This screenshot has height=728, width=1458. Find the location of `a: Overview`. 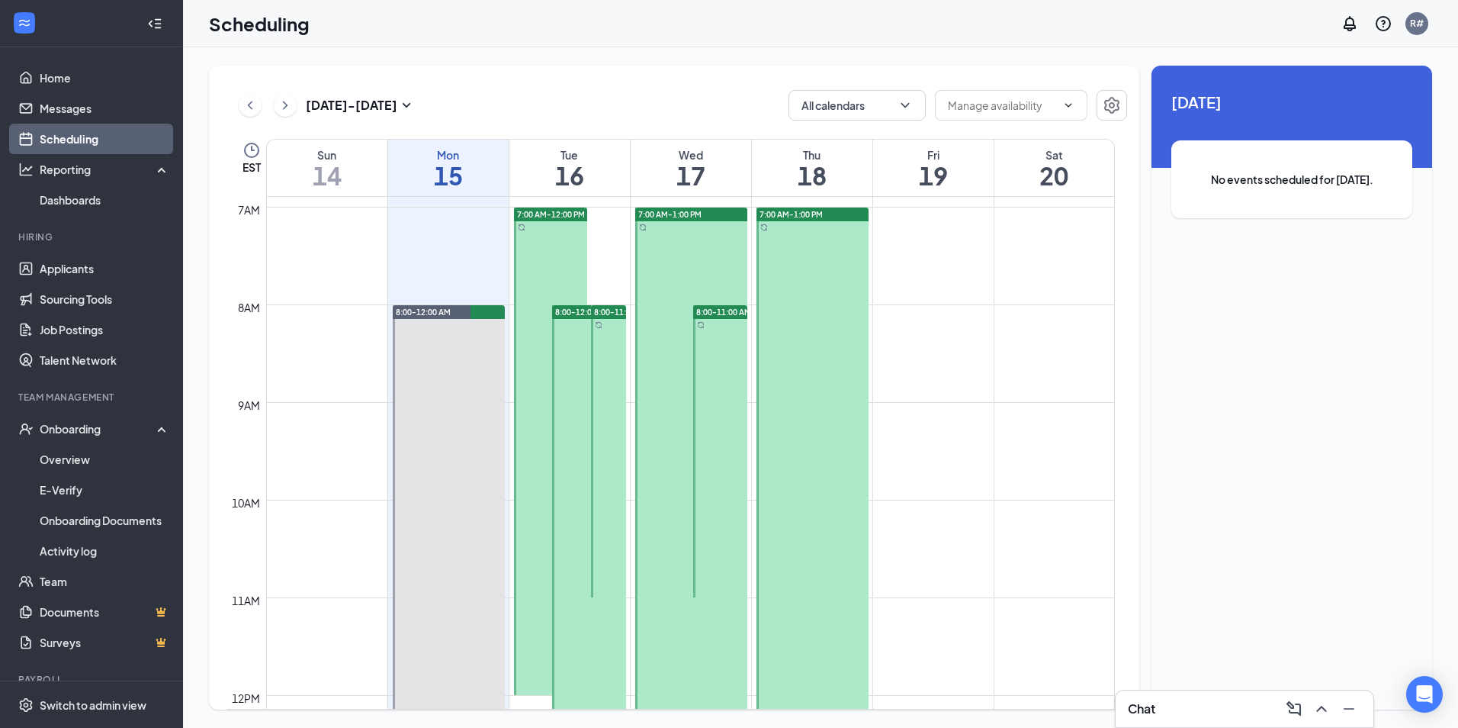

a: Overview is located at coordinates (104, 459).